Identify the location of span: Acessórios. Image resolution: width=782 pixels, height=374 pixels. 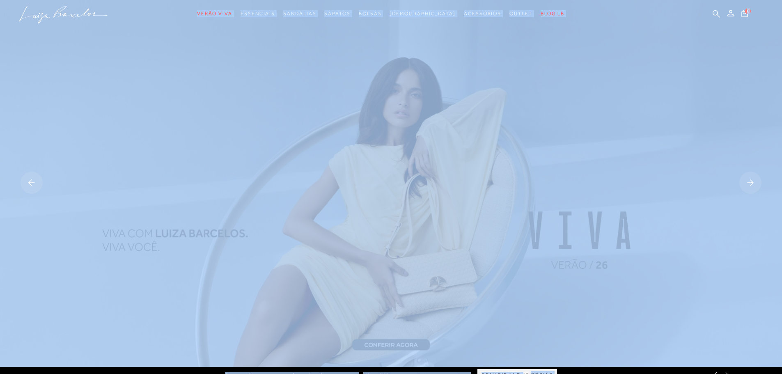
(482, 14).